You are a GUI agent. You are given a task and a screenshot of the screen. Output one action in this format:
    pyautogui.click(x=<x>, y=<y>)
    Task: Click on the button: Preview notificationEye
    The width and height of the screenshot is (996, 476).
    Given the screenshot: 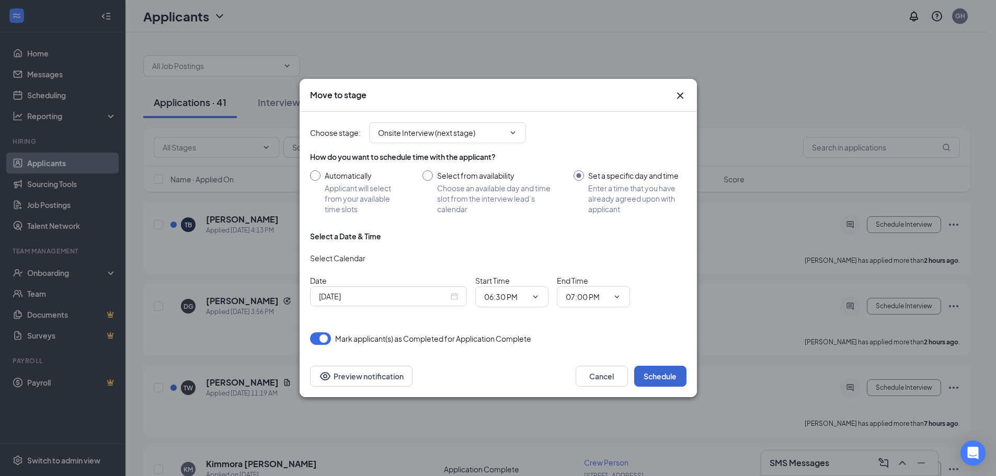 What is the action you would take?
    pyautogui.click(x=361, y=377)
    